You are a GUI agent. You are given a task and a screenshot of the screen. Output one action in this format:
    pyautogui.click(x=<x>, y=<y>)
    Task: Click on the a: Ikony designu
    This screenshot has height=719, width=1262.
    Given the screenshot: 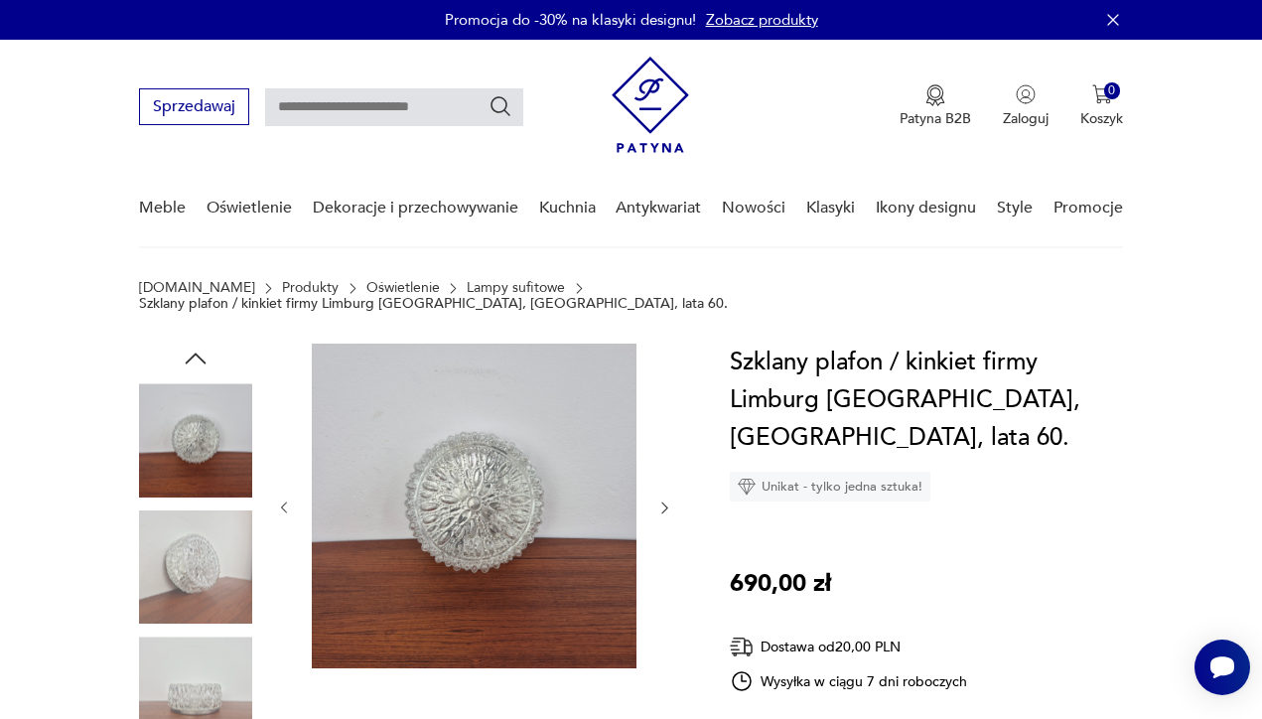 What is the action you would take?
    pyautogui.click(x=925, y=208)
    